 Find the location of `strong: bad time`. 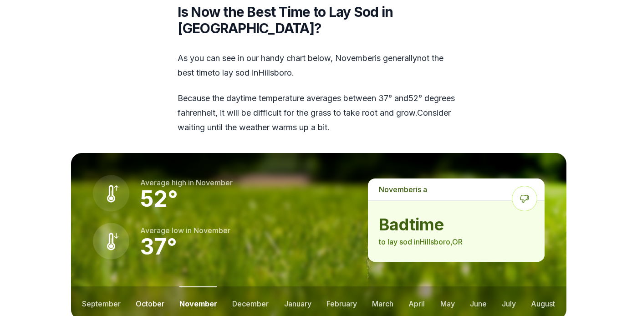

strong: bad time is located at coordinates (456, 224).